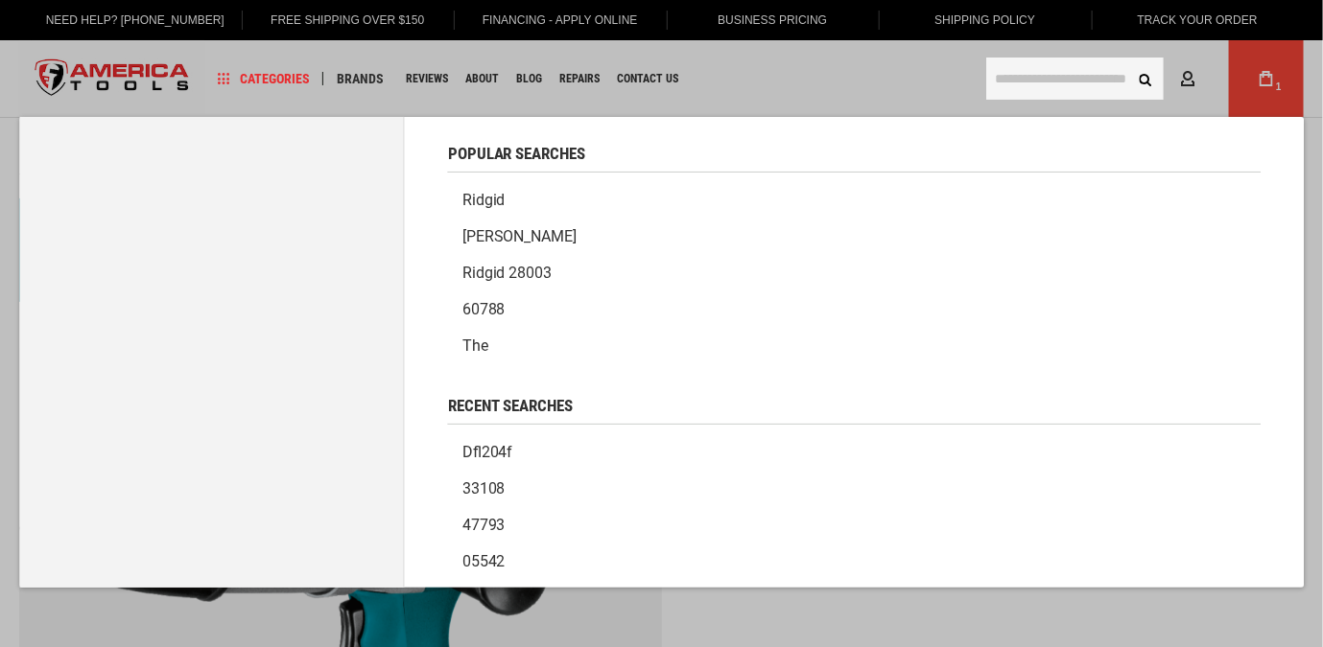 This screenshot has width=1323, height=647. I want to click on span: Categories, so click(264, 79).